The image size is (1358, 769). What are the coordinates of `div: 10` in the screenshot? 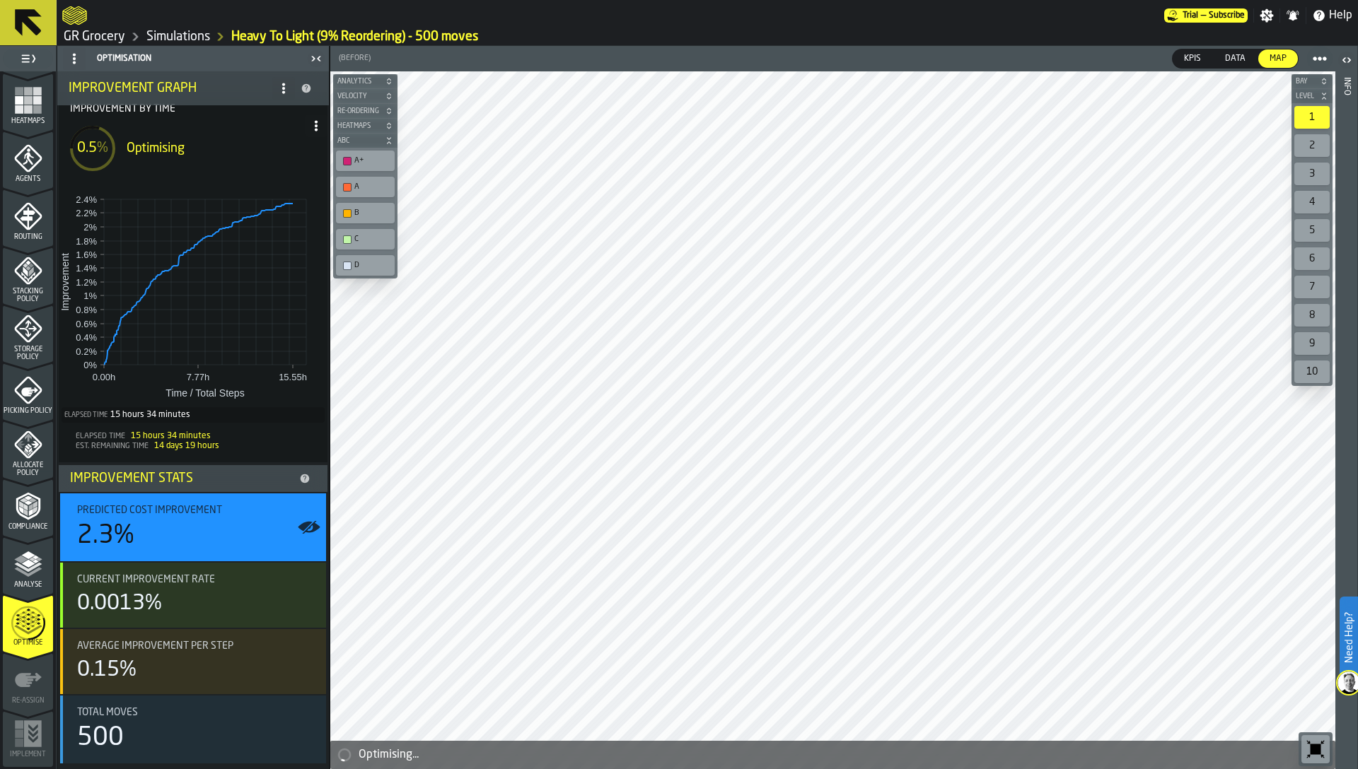 It's located at (1312, 372).